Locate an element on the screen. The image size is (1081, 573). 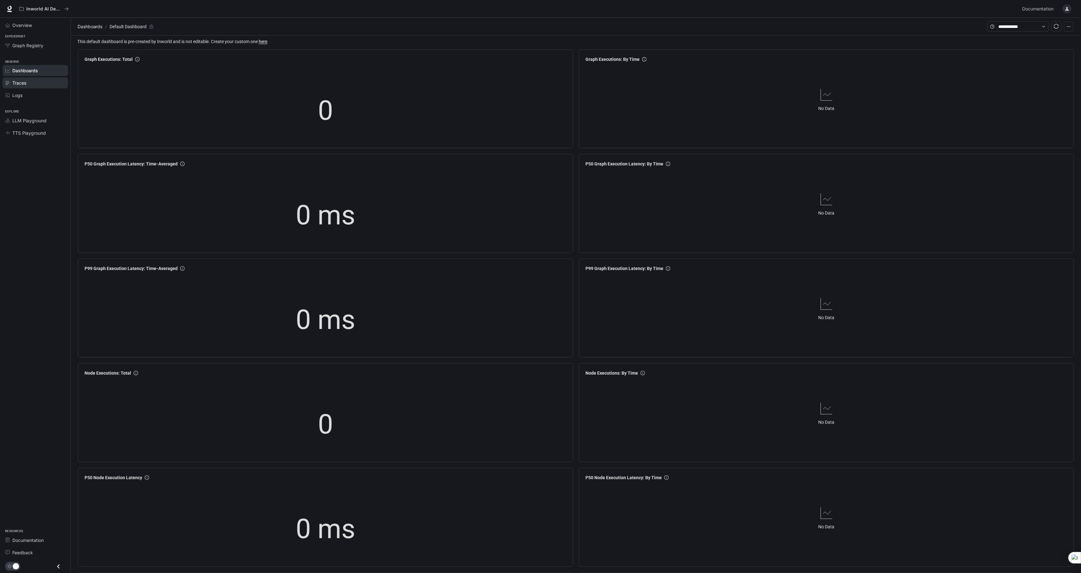
span: LLM Playground is located at coordinates (29, 120).